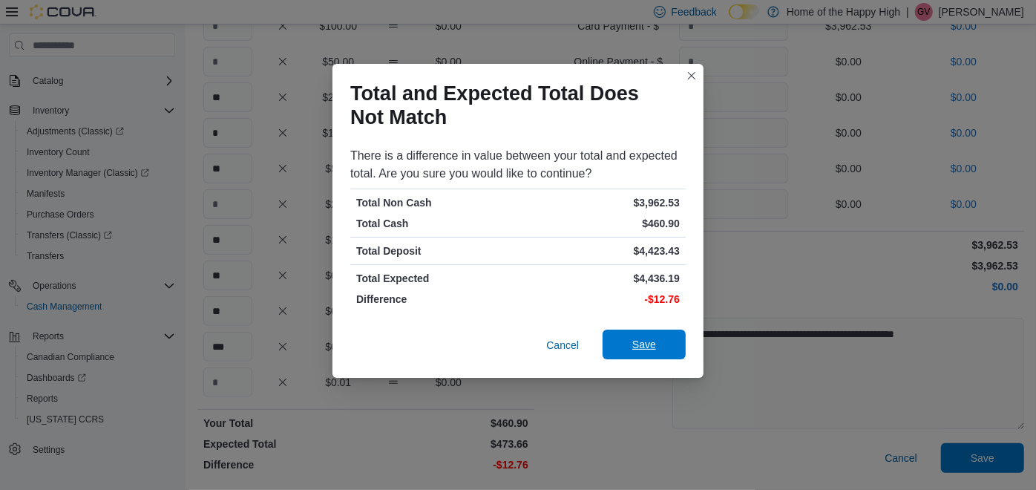 This screenshot has width=1036, height=490. I want to click on p: $4,436.19, so click(601, 278).